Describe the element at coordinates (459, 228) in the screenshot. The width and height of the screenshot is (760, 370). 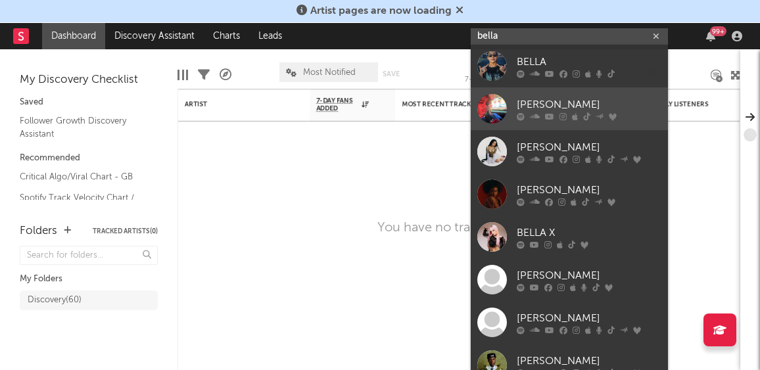
I see `div: You have no tracked artists.` at that location.